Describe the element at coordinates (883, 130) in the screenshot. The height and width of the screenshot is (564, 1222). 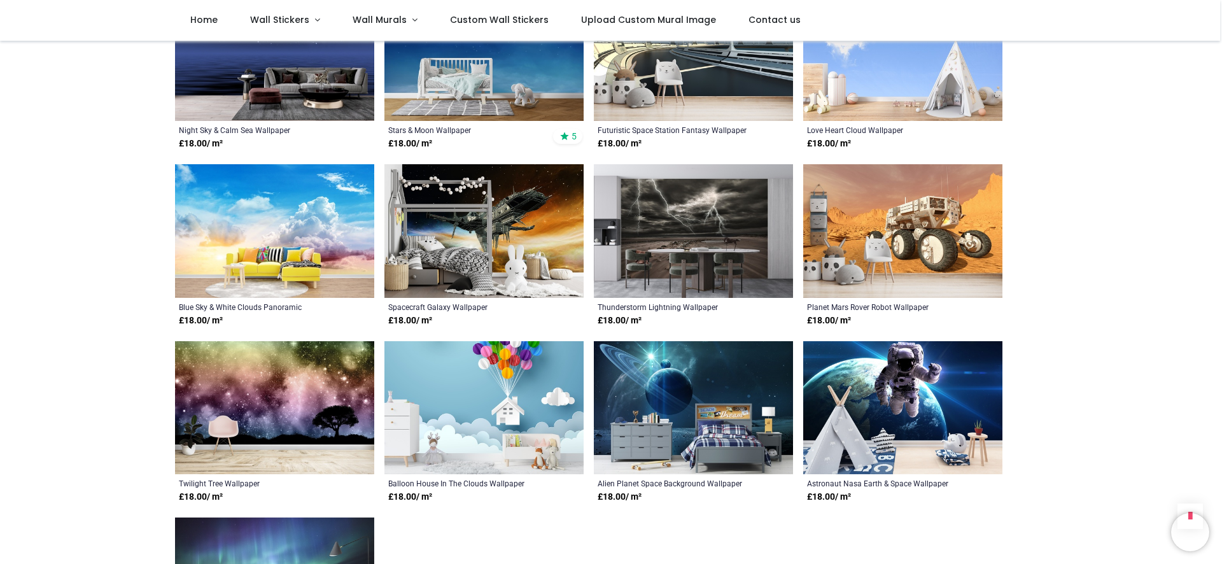
I see `a: Love Heart Cloud Wallpaper` at that location.